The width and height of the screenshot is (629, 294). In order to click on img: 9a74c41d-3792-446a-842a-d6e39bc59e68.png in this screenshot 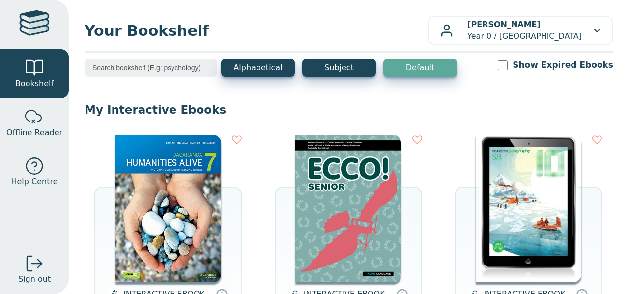, I will do `click(348, 208)`.